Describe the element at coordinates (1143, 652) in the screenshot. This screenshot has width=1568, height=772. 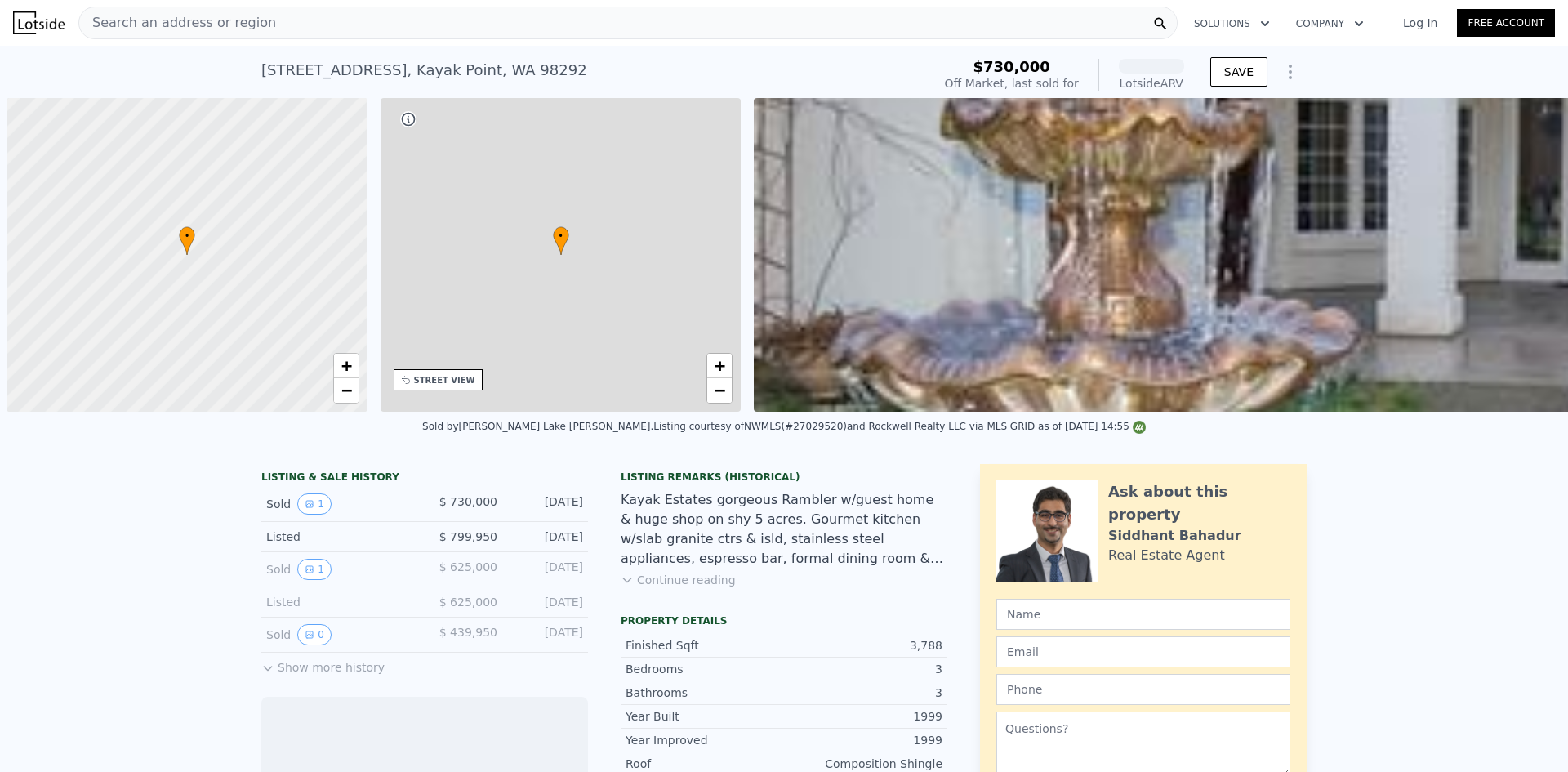
I see `input: Email` at that location.